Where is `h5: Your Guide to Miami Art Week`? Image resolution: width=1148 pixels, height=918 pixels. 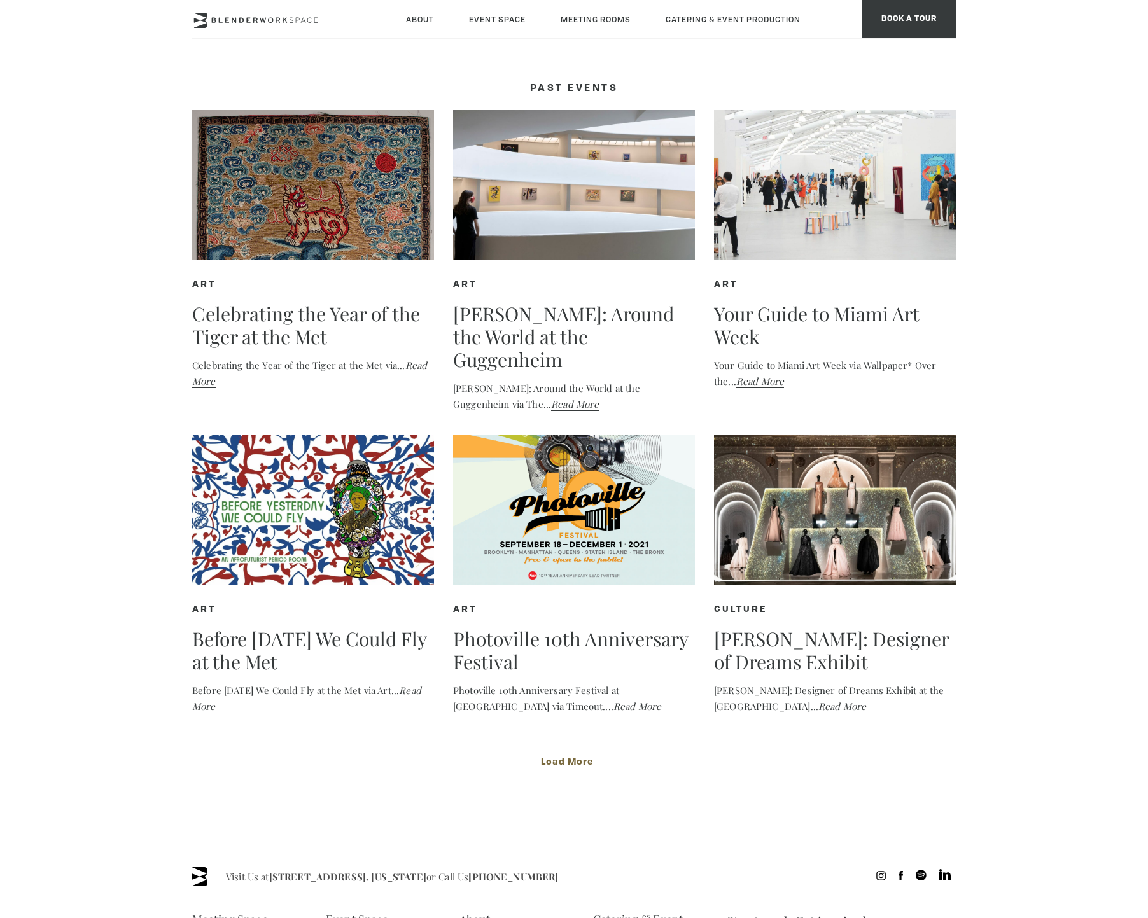 h5: Your Guide to Miami Art Week is located at coordinates (835, 325).